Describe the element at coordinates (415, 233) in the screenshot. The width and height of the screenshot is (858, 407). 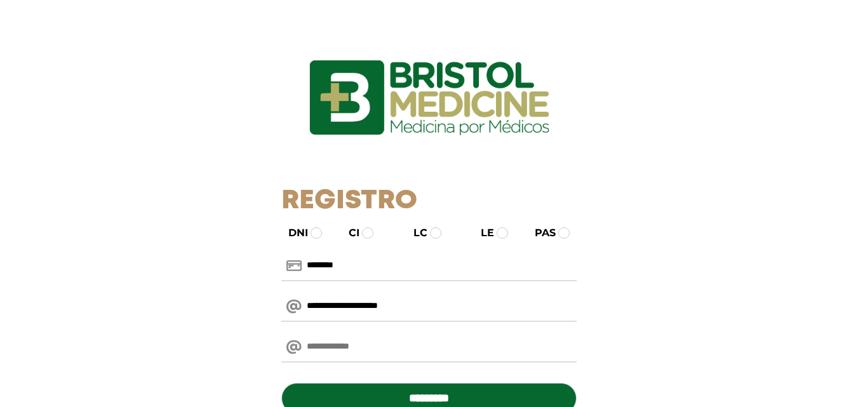
I see `label: LC` at that location.